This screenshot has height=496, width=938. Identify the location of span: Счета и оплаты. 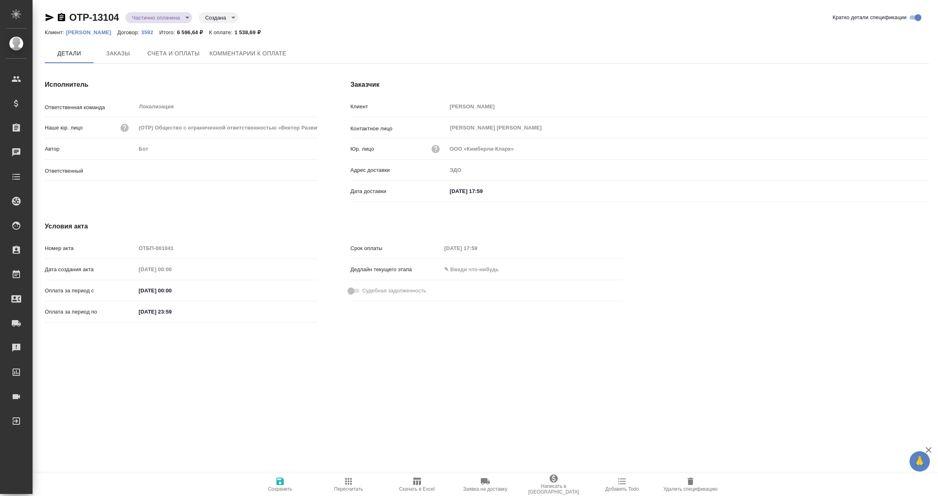
(173, 53).